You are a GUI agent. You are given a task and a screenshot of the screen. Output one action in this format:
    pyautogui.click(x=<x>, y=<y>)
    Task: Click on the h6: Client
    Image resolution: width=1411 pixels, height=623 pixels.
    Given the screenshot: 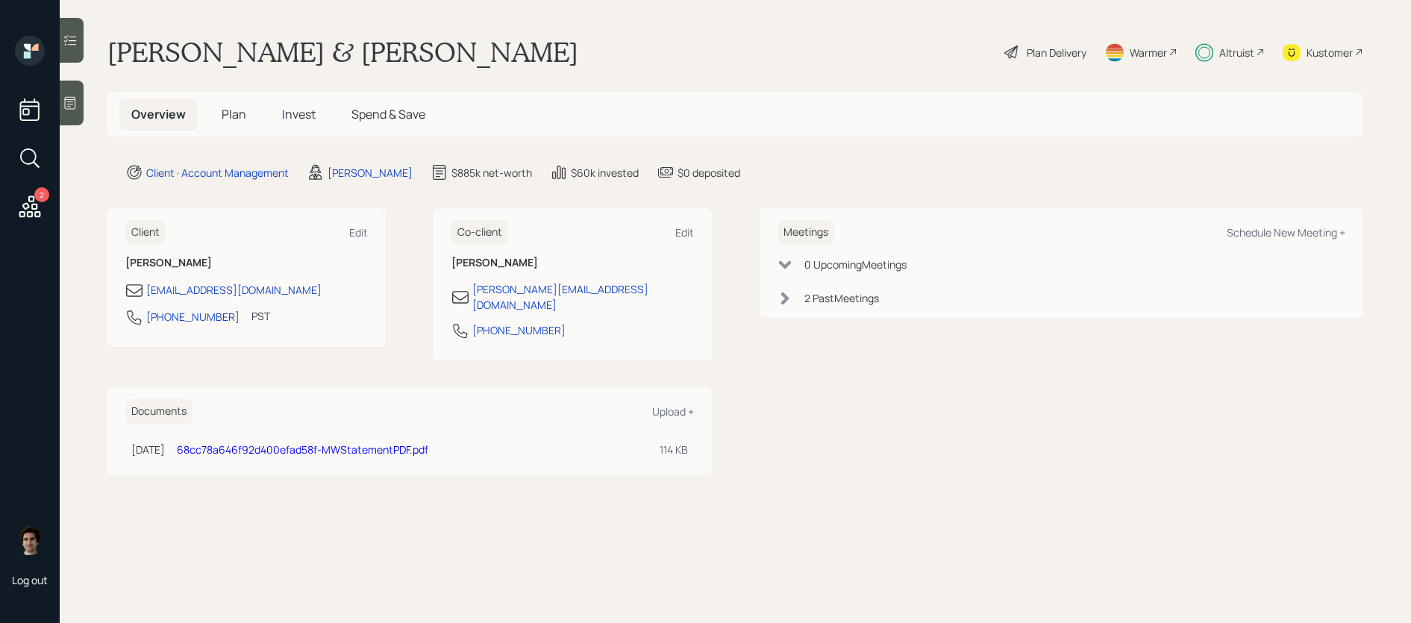 What is the action you would take?
    pyautogui.click(x=145, y=232)
    